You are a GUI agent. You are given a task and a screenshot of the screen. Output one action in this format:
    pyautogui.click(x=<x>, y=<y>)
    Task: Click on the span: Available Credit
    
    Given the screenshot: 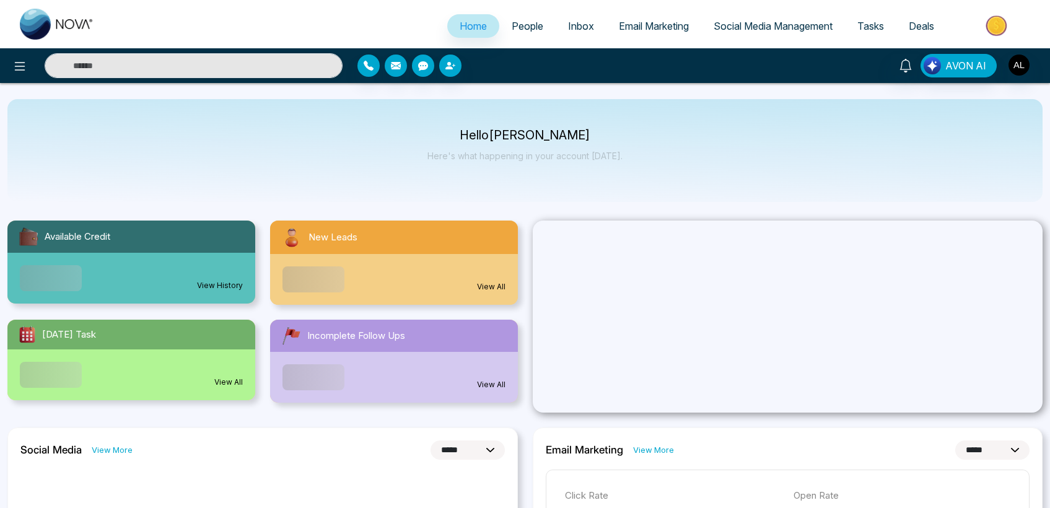 What is the action you would take?
    pyautogui.click(x=77, y=237)
    